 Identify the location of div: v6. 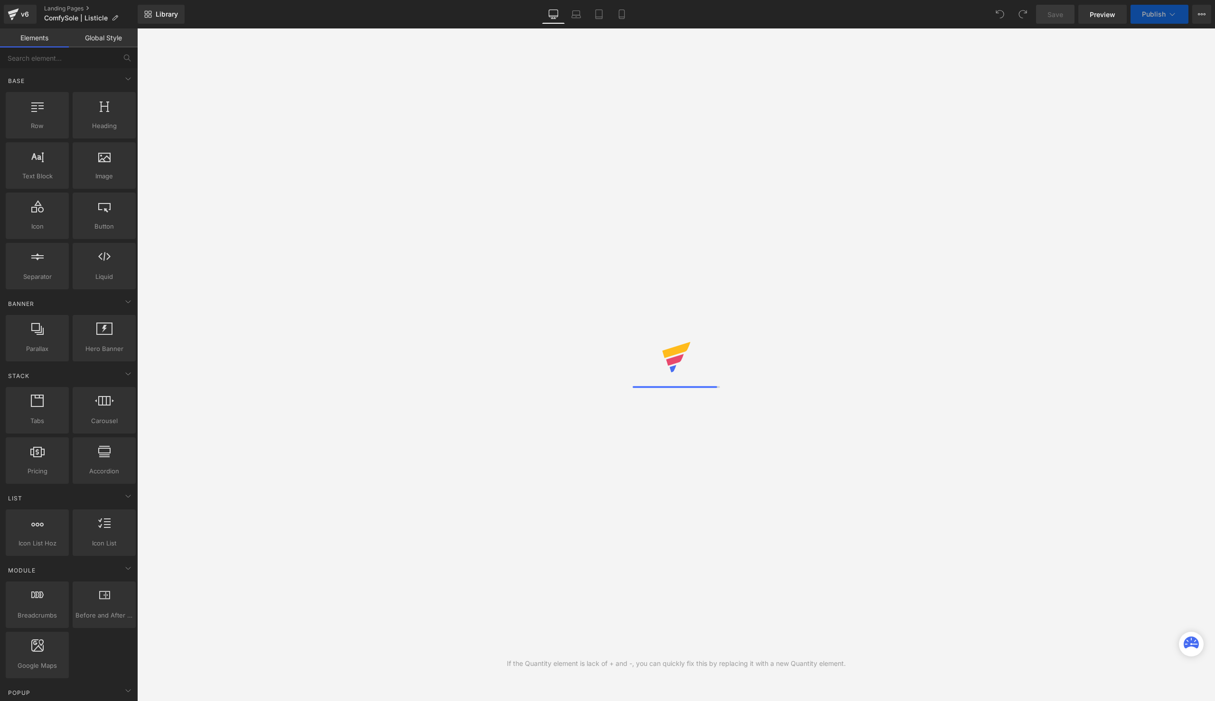
(25, 14).